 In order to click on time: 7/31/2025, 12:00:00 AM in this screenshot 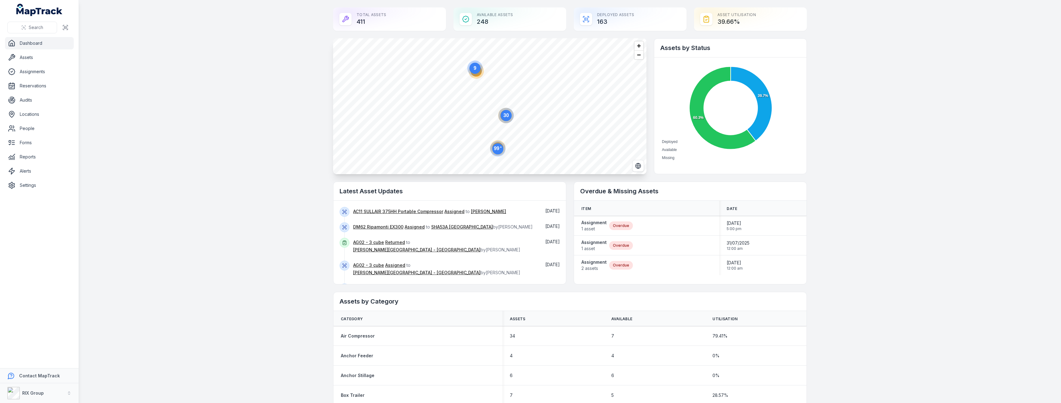, I will do `click(738, 245)`.